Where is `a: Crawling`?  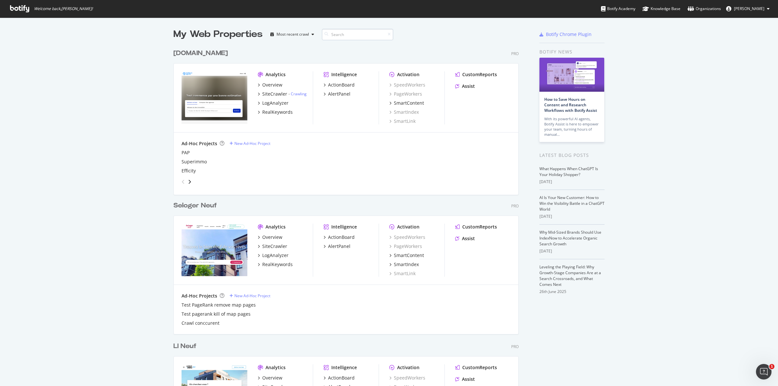 a: Crawling is located at coordinates (299, 94).